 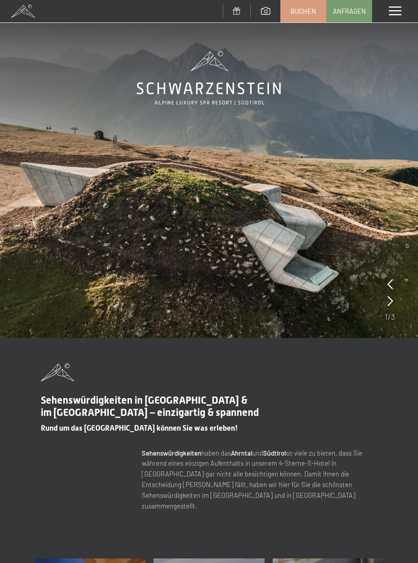 I want to click on span: 1, so click(x=386, y=317).